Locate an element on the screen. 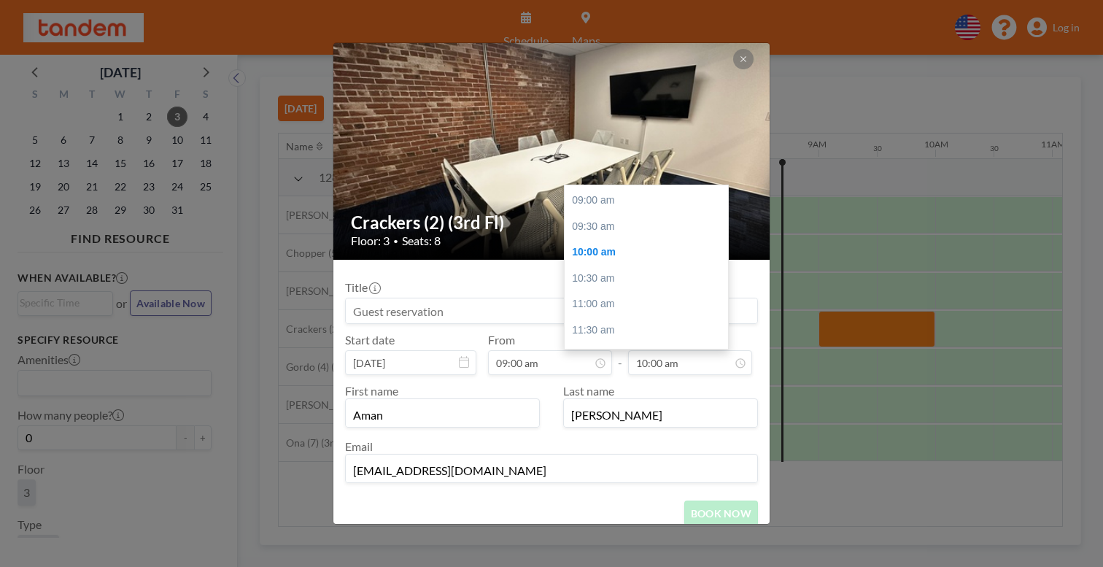 Image resolution: width=1103 pixels, height=567 pixels. div: 12:00 pm is located at coordinates (646, 357).